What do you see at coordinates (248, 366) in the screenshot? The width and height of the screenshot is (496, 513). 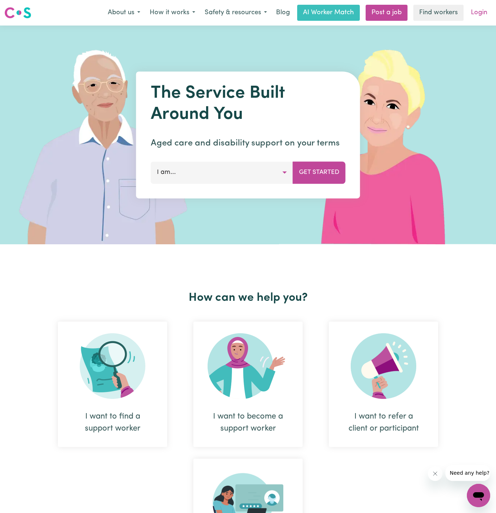 I see `img: Become Worker` at bounding box center [248, 366].